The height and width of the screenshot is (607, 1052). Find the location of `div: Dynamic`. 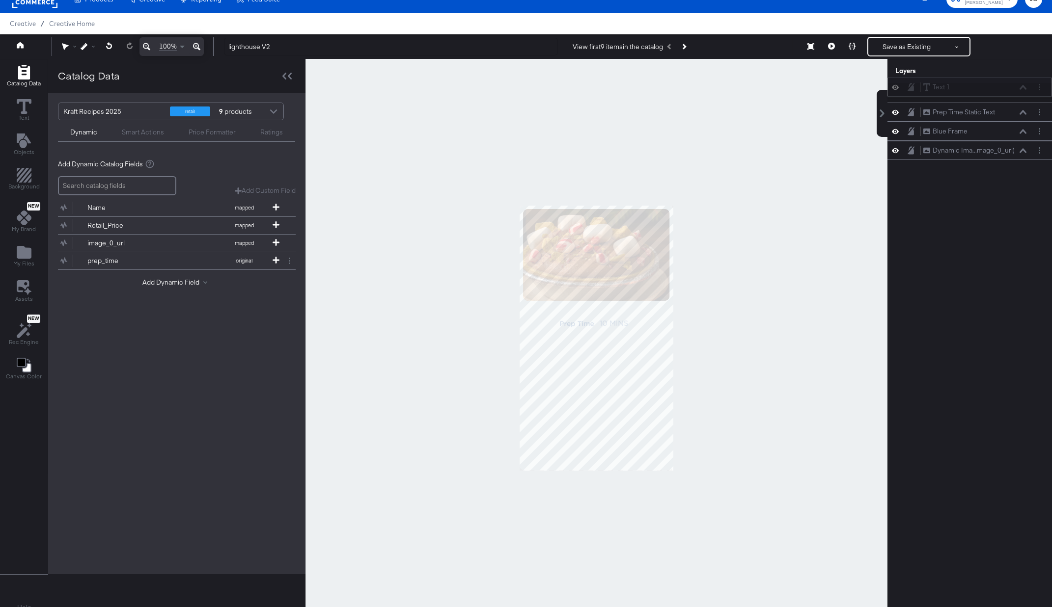

div: Dynamic is located at coordinates (83, 132).